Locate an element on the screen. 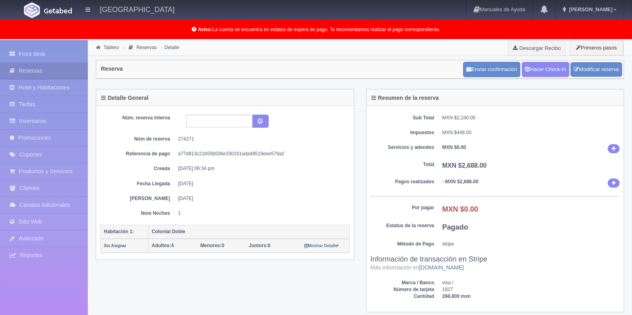 The image size is (632, 315). dd: MXN $448.00 is located at coordinates (531, 133).